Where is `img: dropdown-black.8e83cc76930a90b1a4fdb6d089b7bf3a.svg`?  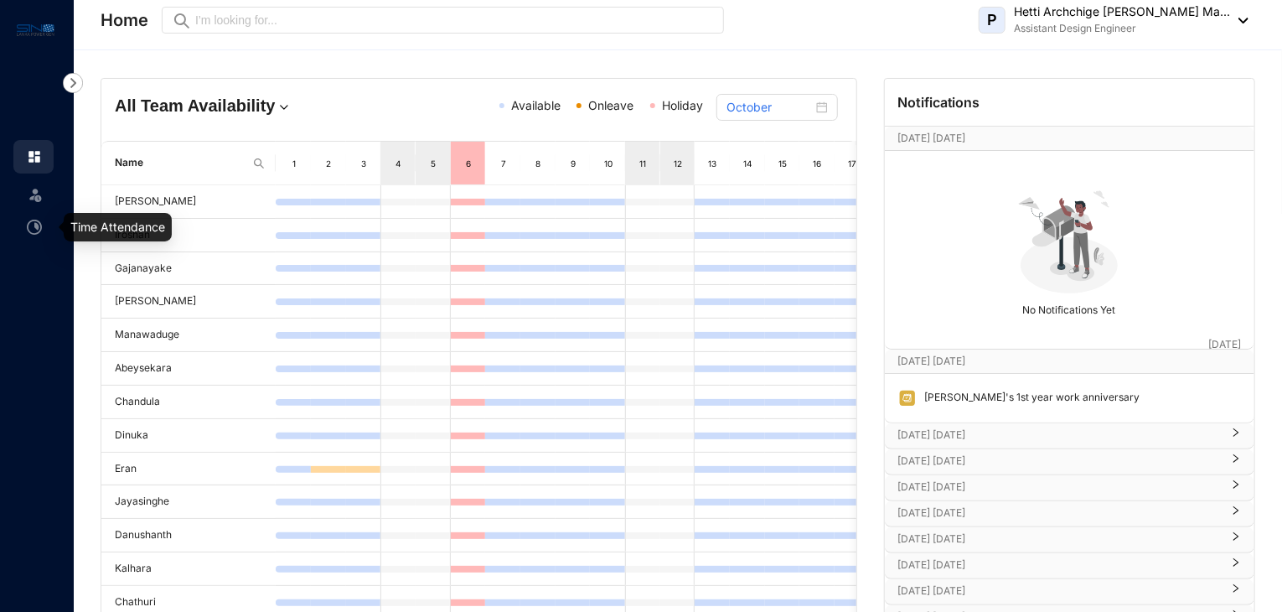 img: dropdown-black.8e83cc76930a90b1a4fdb6d089b7bf3a.svg is located at coordinates (1240, 20).